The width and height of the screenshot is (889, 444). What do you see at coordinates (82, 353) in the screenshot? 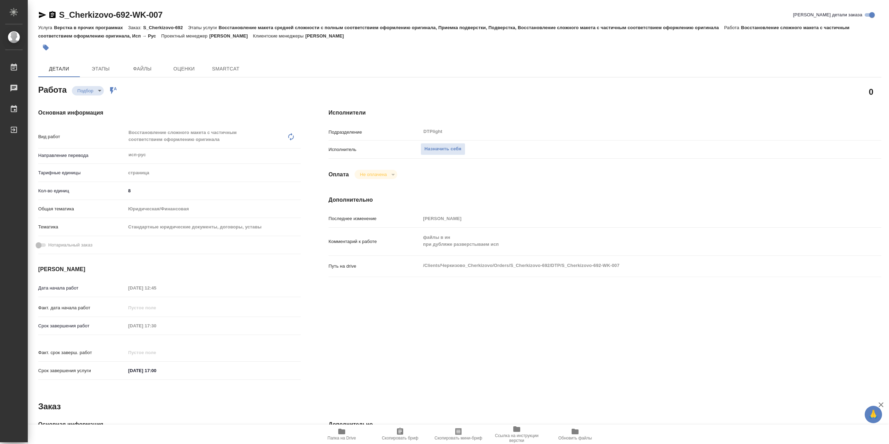
I see `p: Факт. срок заверш. работ` at bounding box center [82, 353].